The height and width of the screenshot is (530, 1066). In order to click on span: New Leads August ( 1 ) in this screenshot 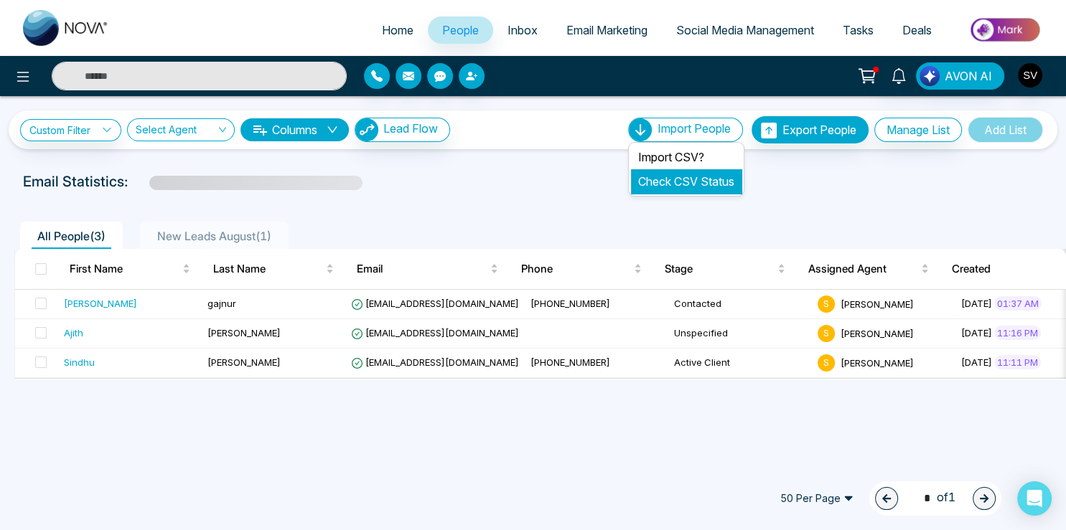, I will do `click(214, 236)`.